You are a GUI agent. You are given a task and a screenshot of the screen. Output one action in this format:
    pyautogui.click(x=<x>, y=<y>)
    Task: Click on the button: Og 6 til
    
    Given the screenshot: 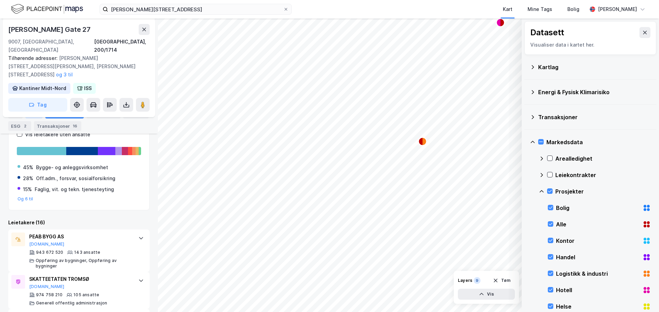 What is the action you would take?
    pyautogui.click(x=25, y=199)
    